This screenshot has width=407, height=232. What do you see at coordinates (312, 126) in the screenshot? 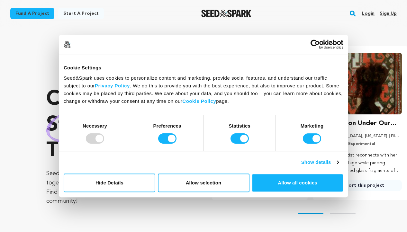
I see `strong: Marketing` at bounding box center [312, 126].